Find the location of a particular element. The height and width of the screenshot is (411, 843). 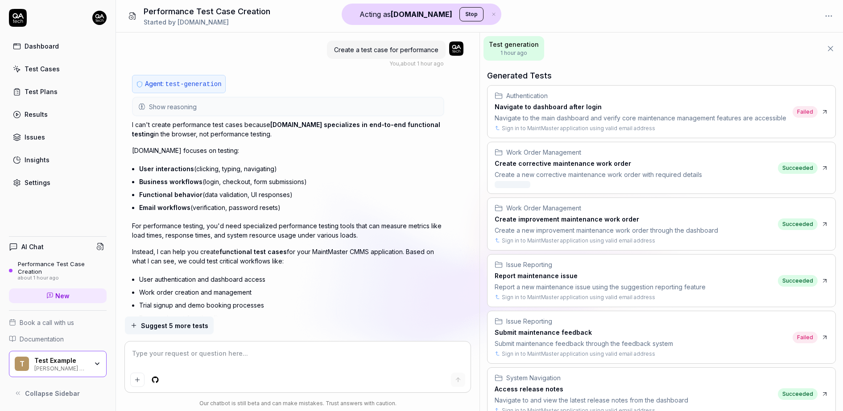

span: Email workflows is located at coordinates (165, 207).